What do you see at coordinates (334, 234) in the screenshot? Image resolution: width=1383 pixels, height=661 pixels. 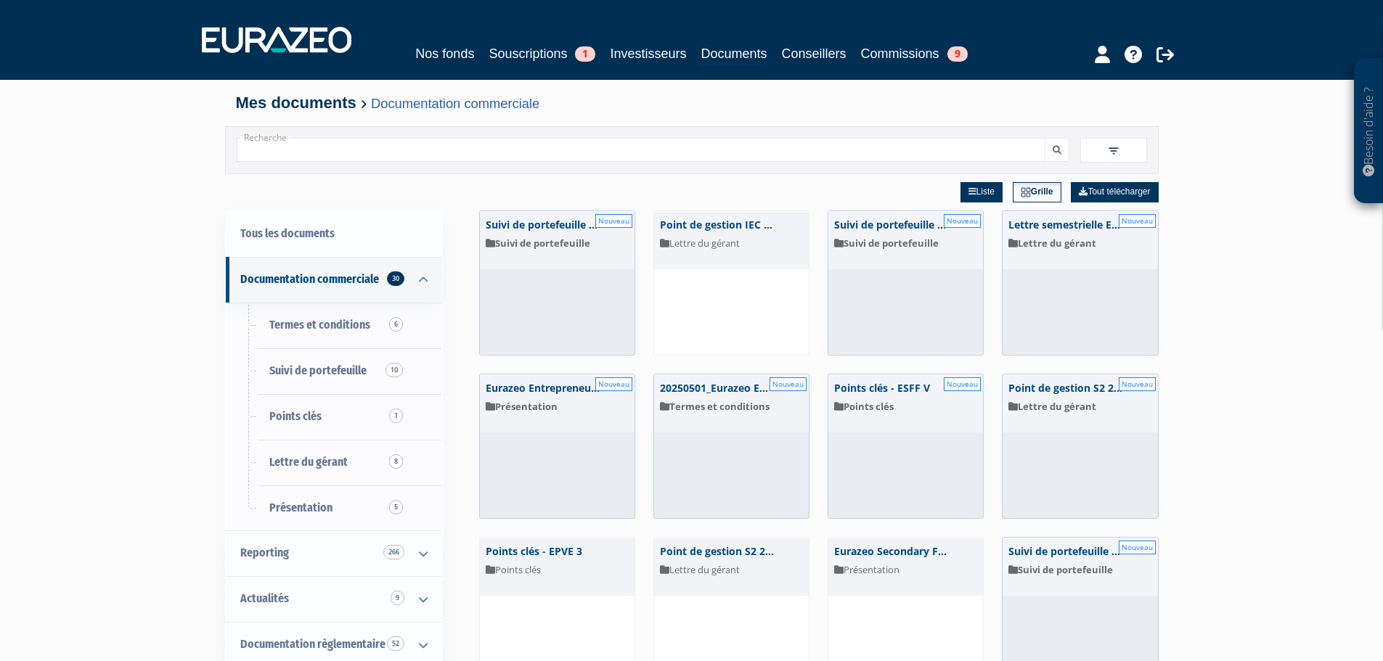 I see `a: Tous les documents` at bounding box center [334, 234].